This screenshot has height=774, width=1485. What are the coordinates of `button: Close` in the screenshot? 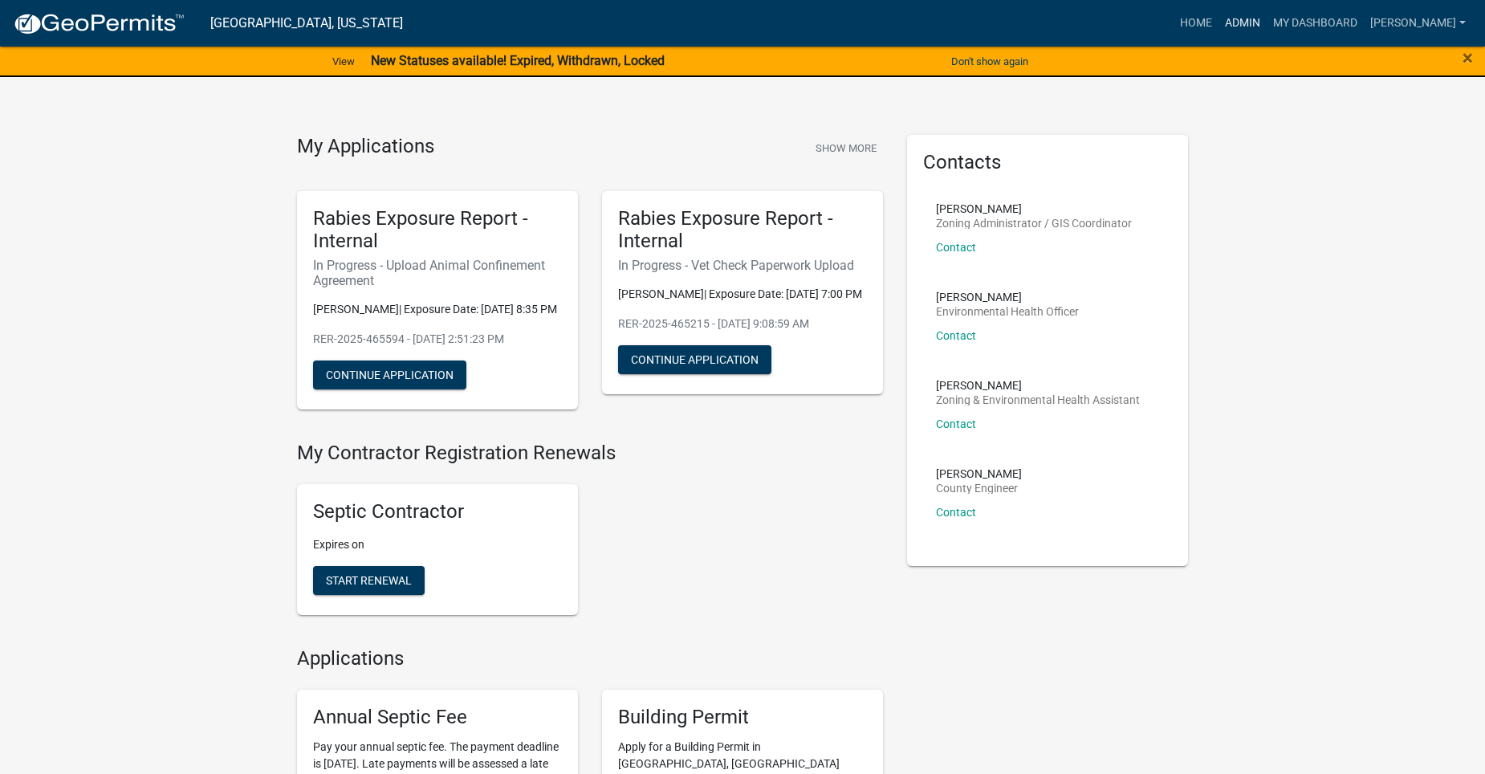 It's located at (1467, 58).